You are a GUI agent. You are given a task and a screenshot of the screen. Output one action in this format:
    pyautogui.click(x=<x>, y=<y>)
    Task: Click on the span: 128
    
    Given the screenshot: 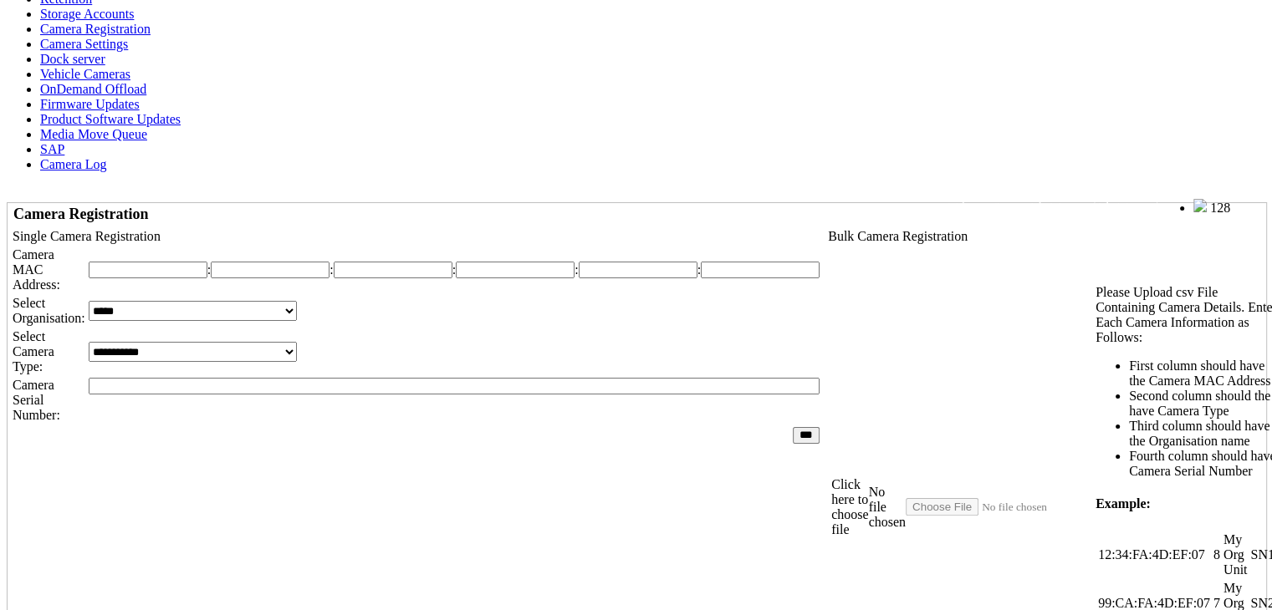 What is the action you would take?
    pyautogui.click(x=1220, y=207)
    